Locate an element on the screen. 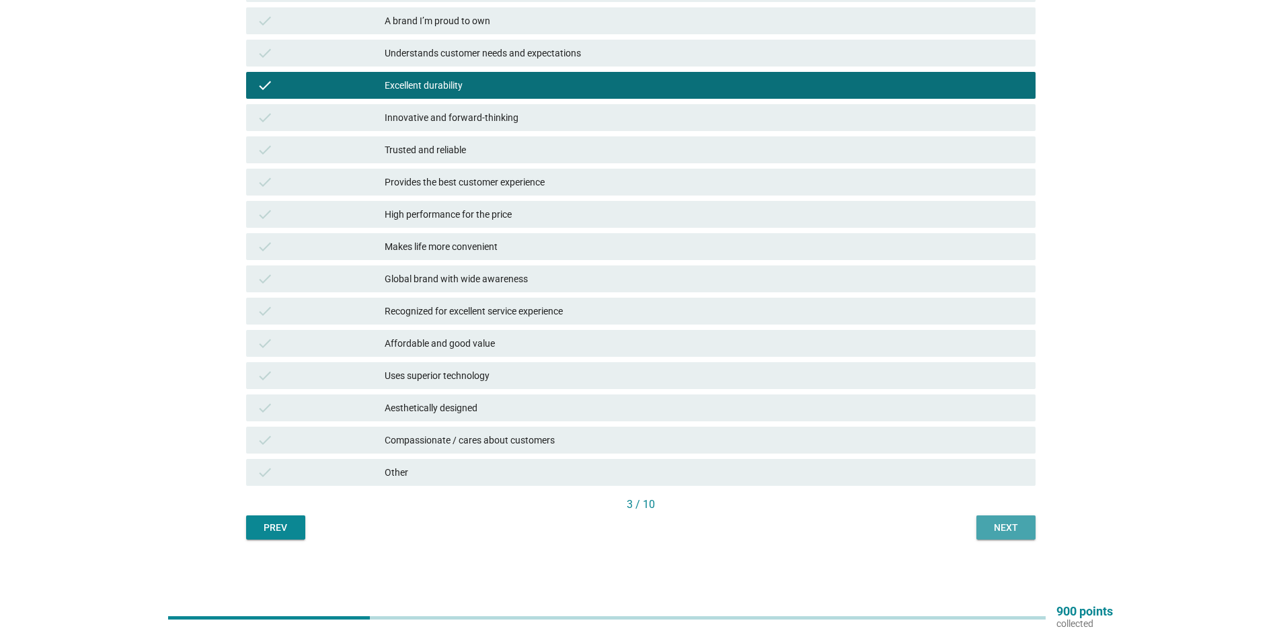 Image resolution: width=1281 pixels, height=635 pixels. div: Next is located at coordinates (1006, 528).